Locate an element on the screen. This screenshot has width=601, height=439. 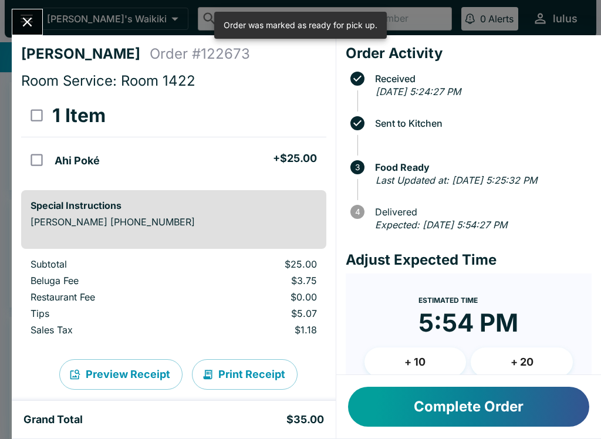
text: 3 is located at coordinates (358, 167).